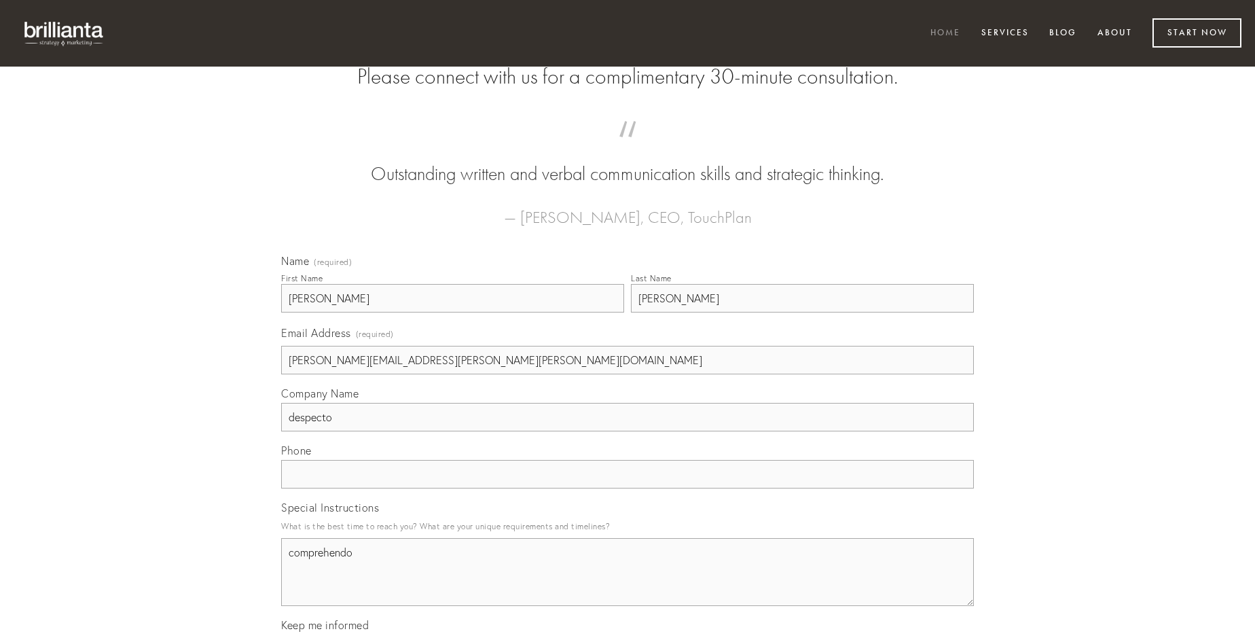  Describe the element at coordinates (1114, 33) in the screenshot. I see `a: About` at that location.